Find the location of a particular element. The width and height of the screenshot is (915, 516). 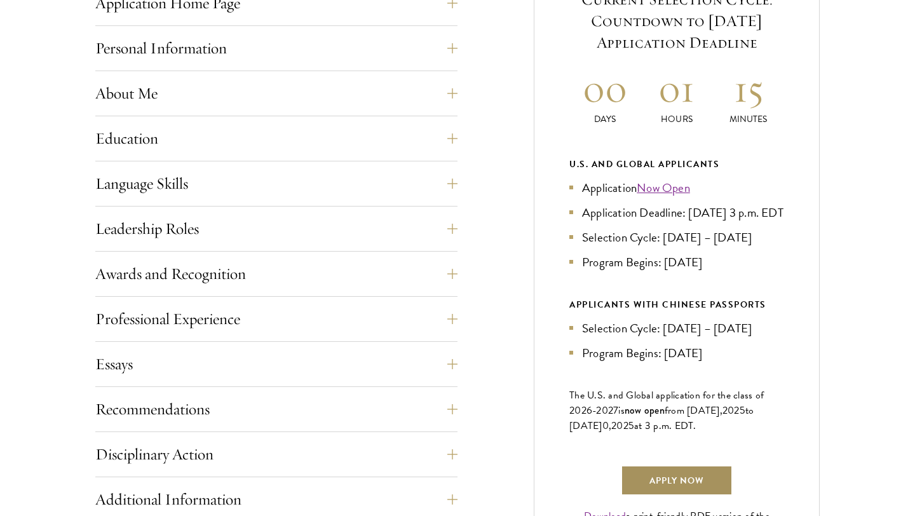

h2: 01 is located at coordinates (677, 88).